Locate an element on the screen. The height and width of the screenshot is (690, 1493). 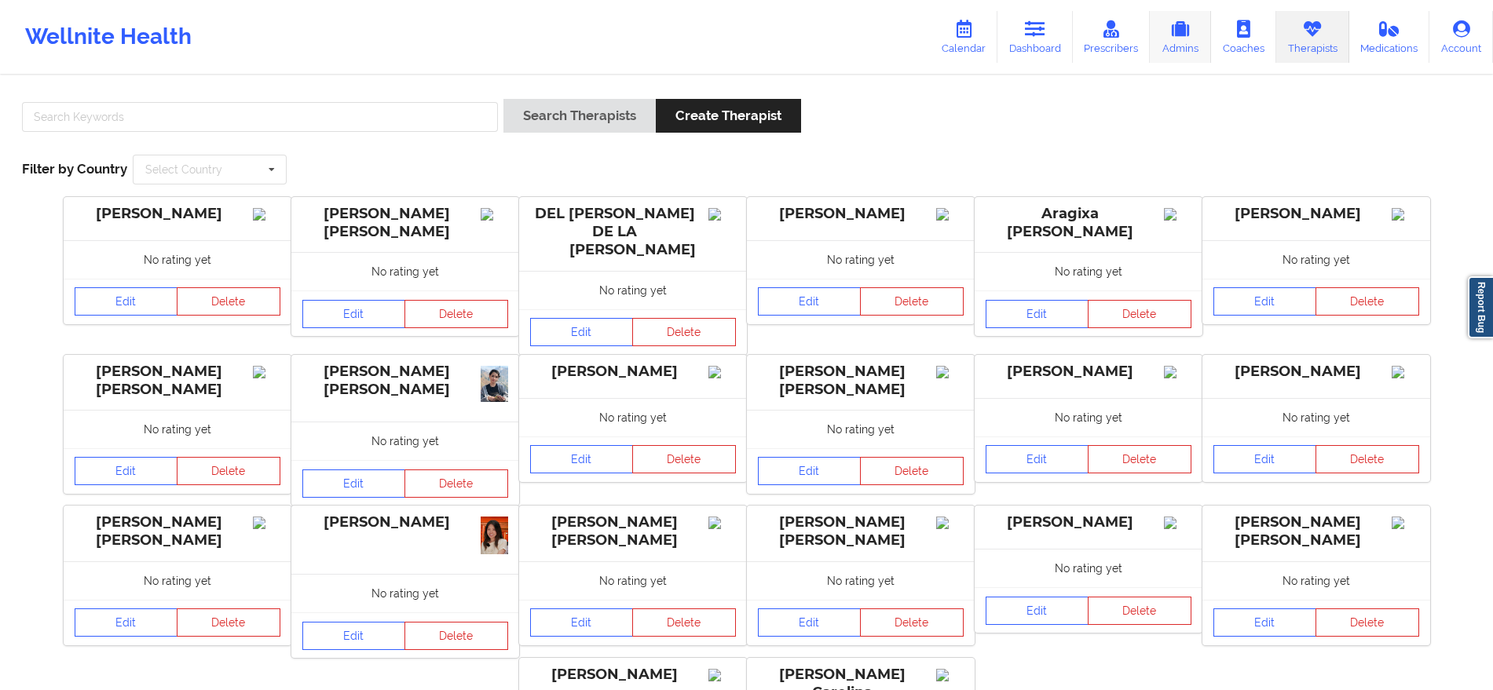
a: Prescribers is located at coordinates (1111, 37).